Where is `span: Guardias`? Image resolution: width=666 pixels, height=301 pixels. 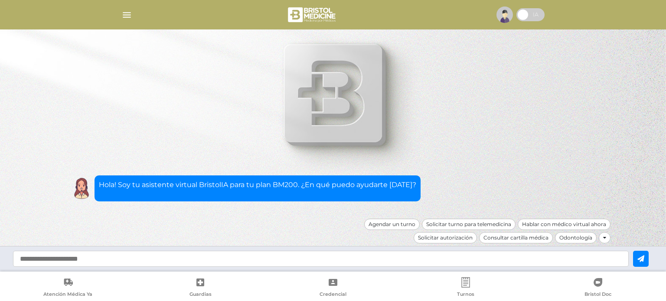 span: Guardias is located at coordinates (200, 295).